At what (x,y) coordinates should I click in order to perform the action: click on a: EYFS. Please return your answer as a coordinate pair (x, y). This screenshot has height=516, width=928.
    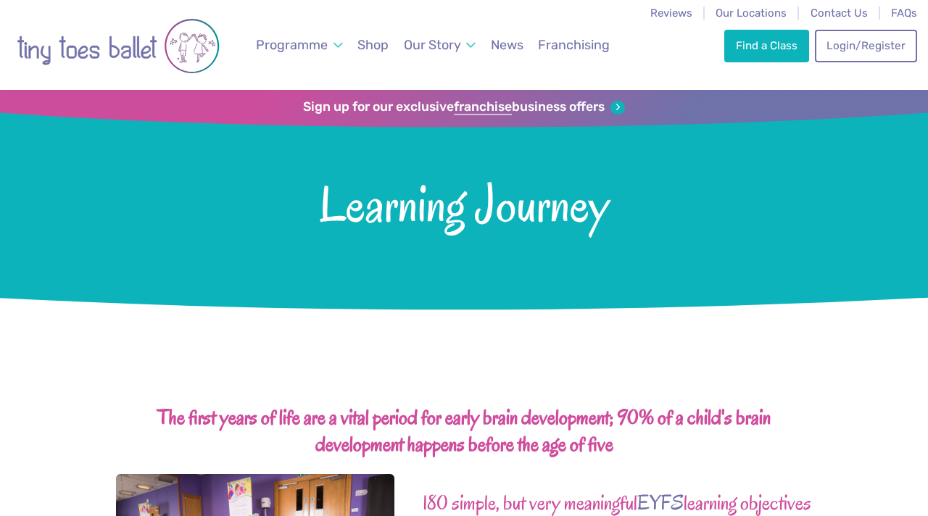
    Looking at the image, I should click on (661, 504).